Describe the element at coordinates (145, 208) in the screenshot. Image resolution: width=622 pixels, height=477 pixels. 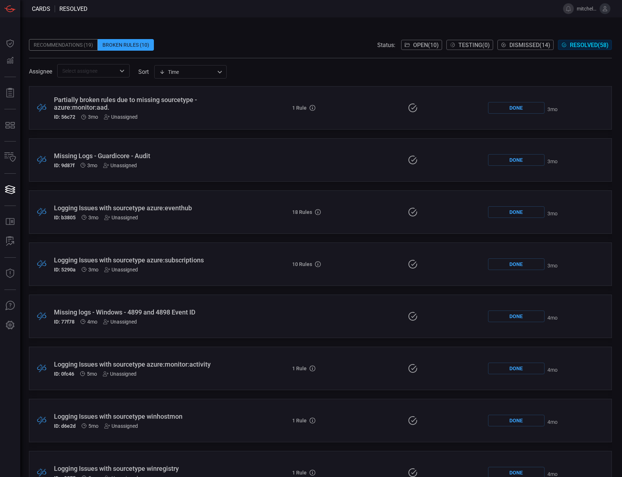
I see `div: Logging Issues with sourcetype azure:eventhub` at that location.